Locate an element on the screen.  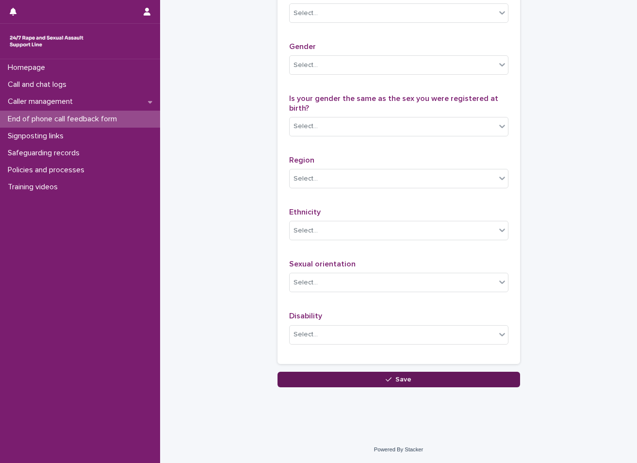
p: Training videos is located at coordinates (34, 187).